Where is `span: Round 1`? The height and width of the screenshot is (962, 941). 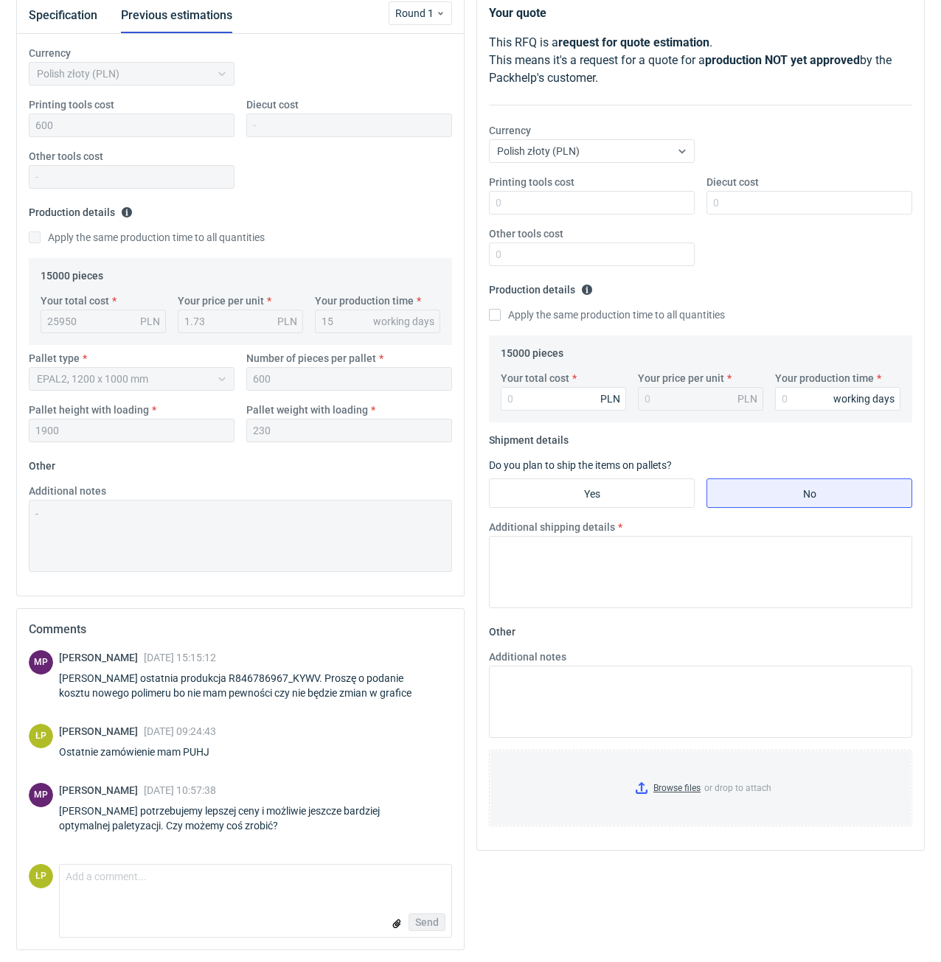
span: Round 1 is located at coordinates (415, 13).